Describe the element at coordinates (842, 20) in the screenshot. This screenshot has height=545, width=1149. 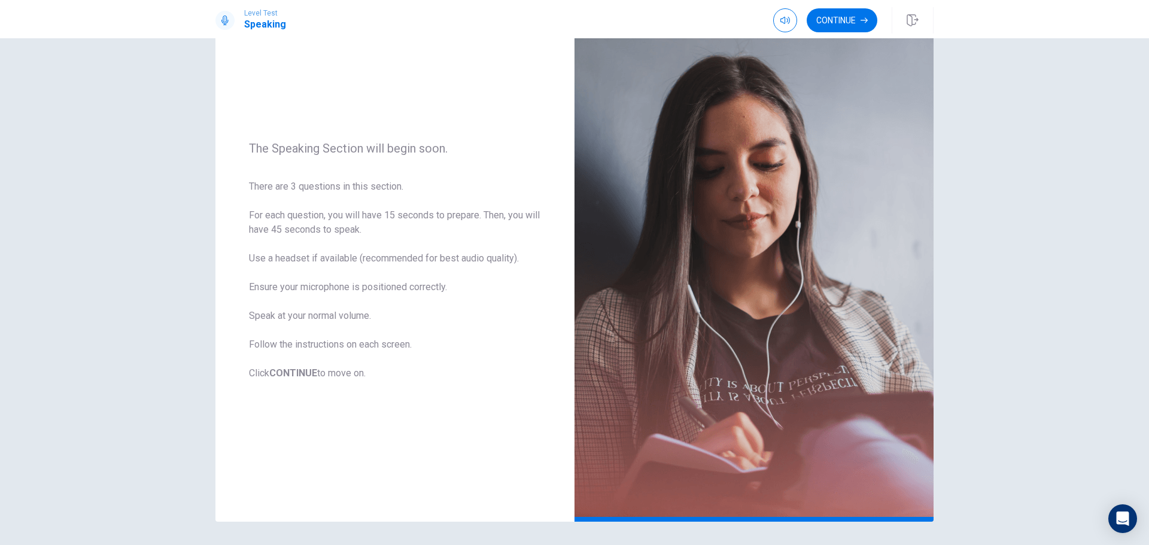
I see `button: Continue` at that location.